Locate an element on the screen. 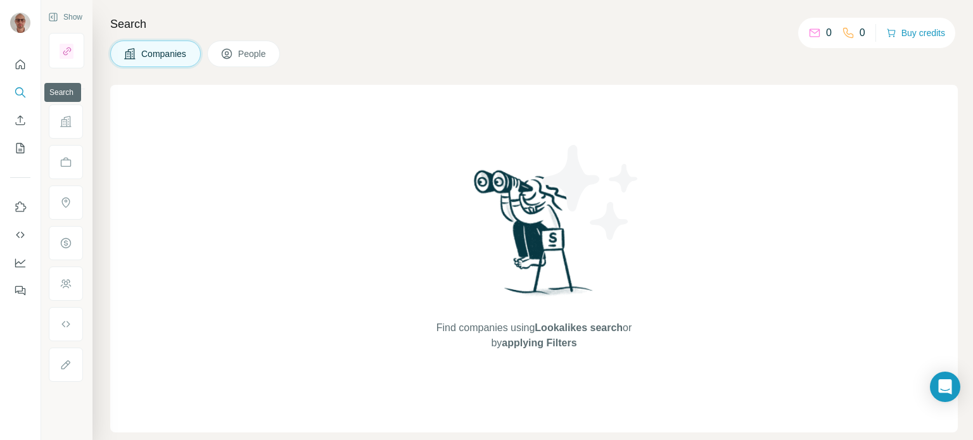 This screenshot has height=440, width=973. button: Feedback is located at coordinates (20, 291).